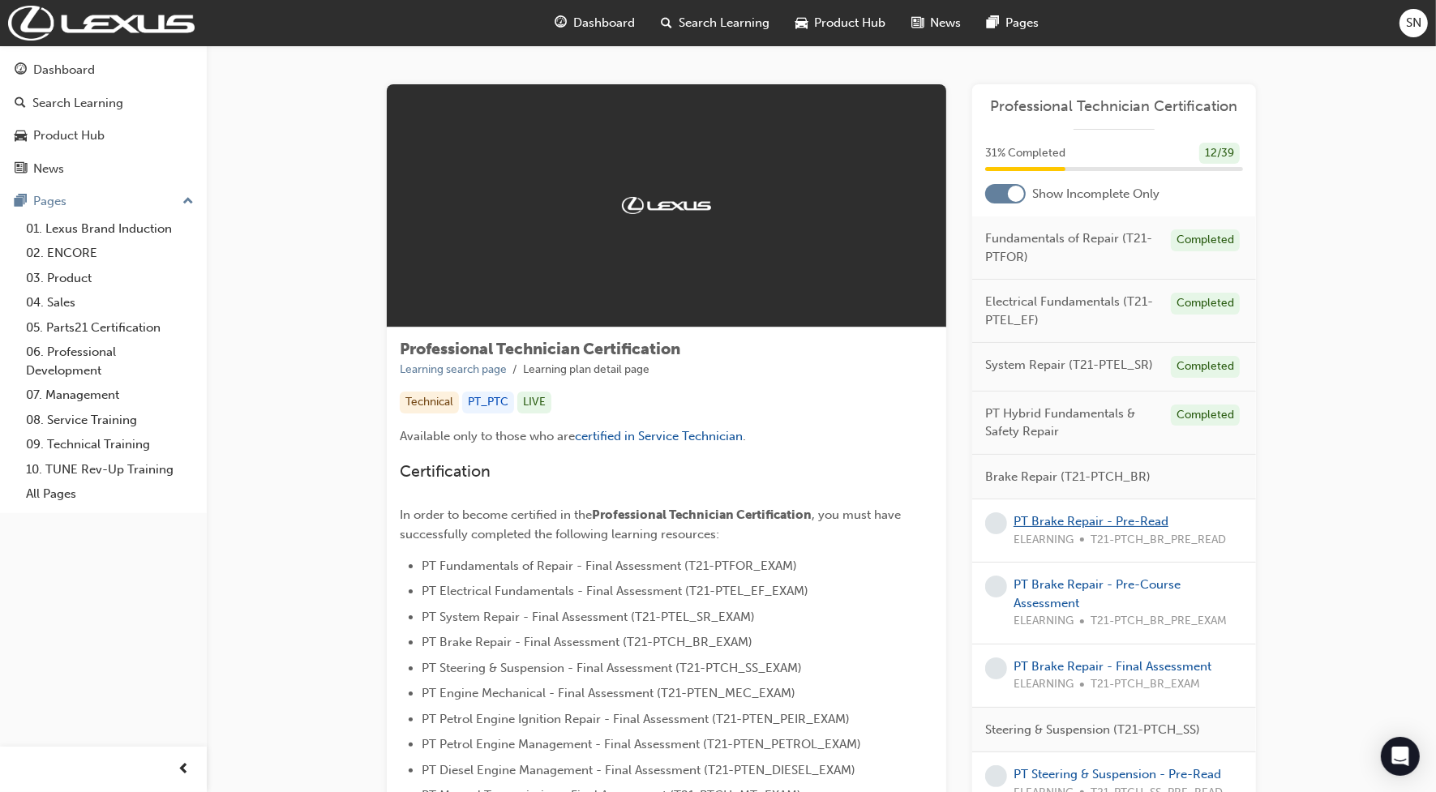 The height and width of the screenshot is (792, 1436). Describe the element at coordinates (109, 494) in the screenshot. I see `a: All Pages` at that location.